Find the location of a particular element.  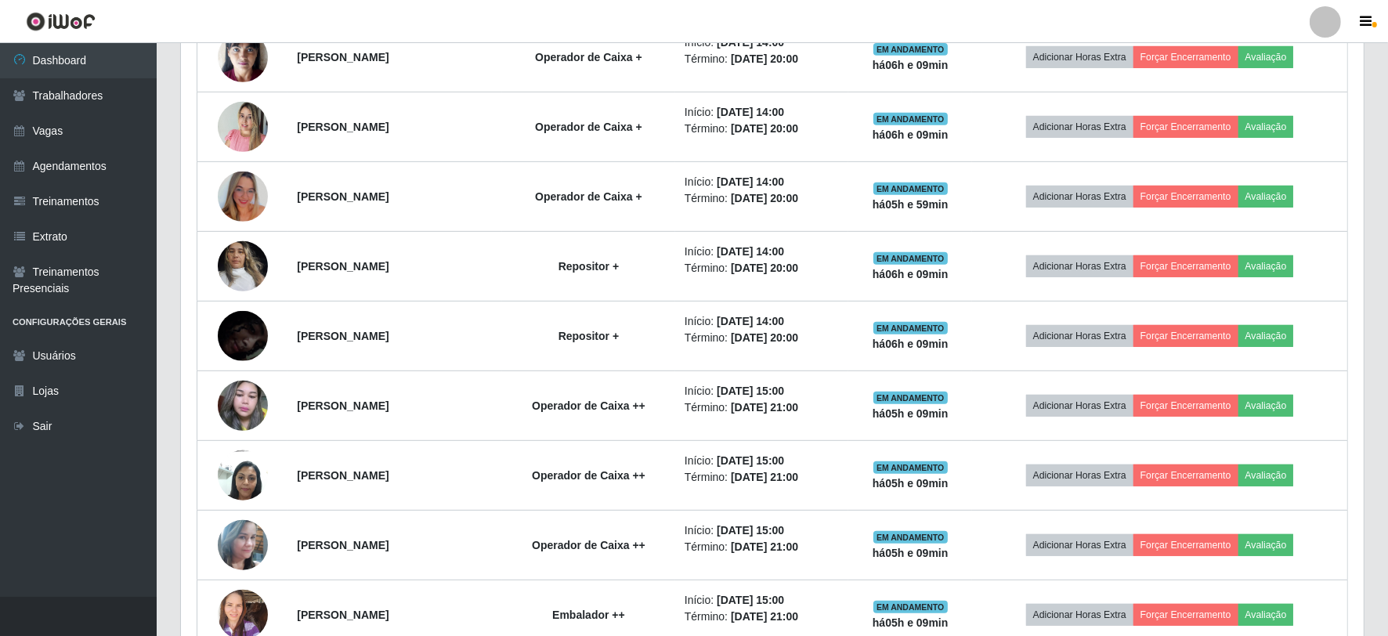

img: CoreUI Logo is located at coordinates (60, 21).